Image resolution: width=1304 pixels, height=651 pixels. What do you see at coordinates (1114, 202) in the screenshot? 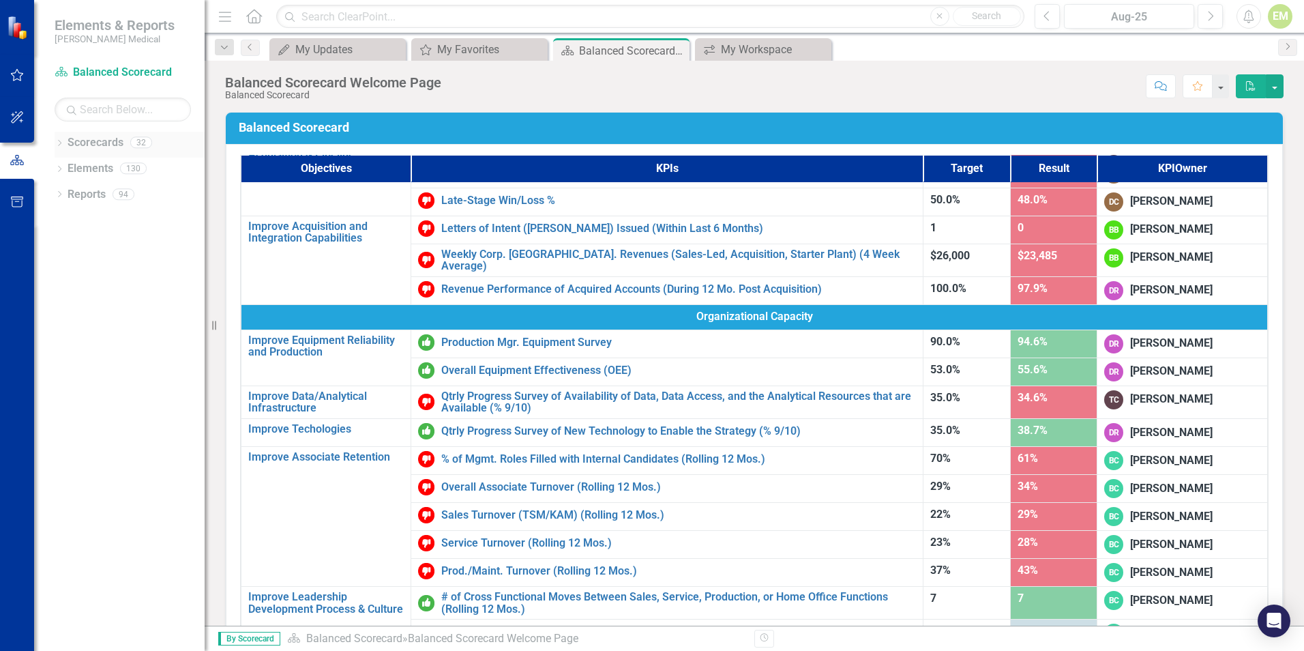
I see `div: DC` at bounding box center [1114, 202].